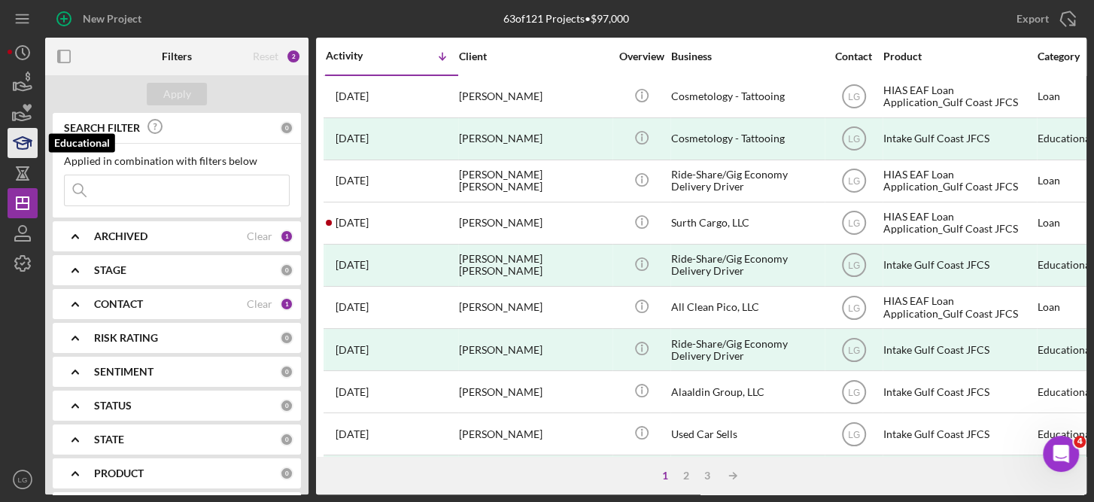 Image resolution: width=1094 pixels, height=502 pixels. Describe the element at coordinates (746, 433) in the screenshot. I see `div: Used Car Sells` at that location.